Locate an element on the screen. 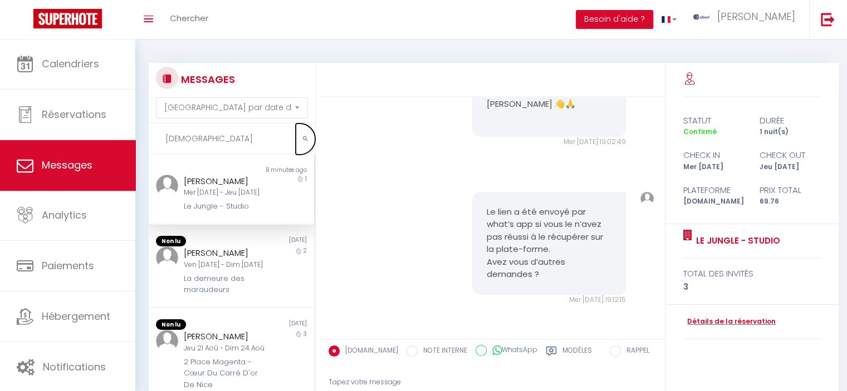 The height and width of the screenshot is (391, 847). span: Notifications is located at coordinates (74, 367).